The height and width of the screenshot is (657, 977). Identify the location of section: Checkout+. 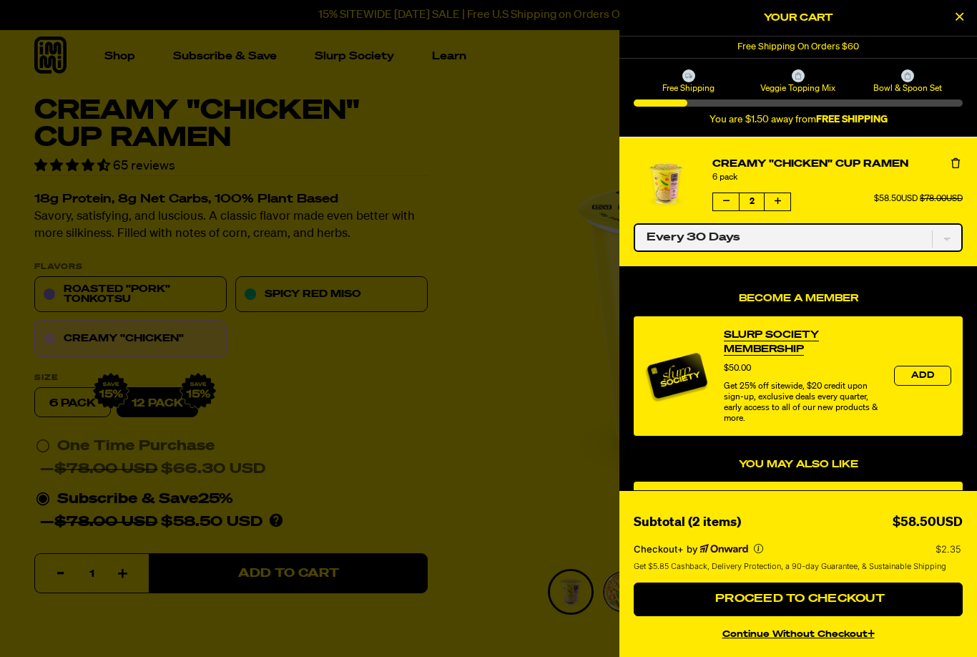
(799, 557).